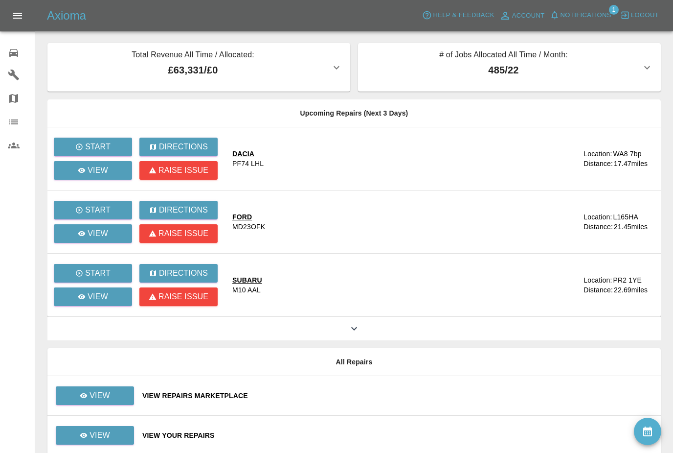 The height and width of the screenshot is (453, 673). Describe the element at coordinates (458, 15) in the screenshot. I see `button: Help & Feedback` at that location.